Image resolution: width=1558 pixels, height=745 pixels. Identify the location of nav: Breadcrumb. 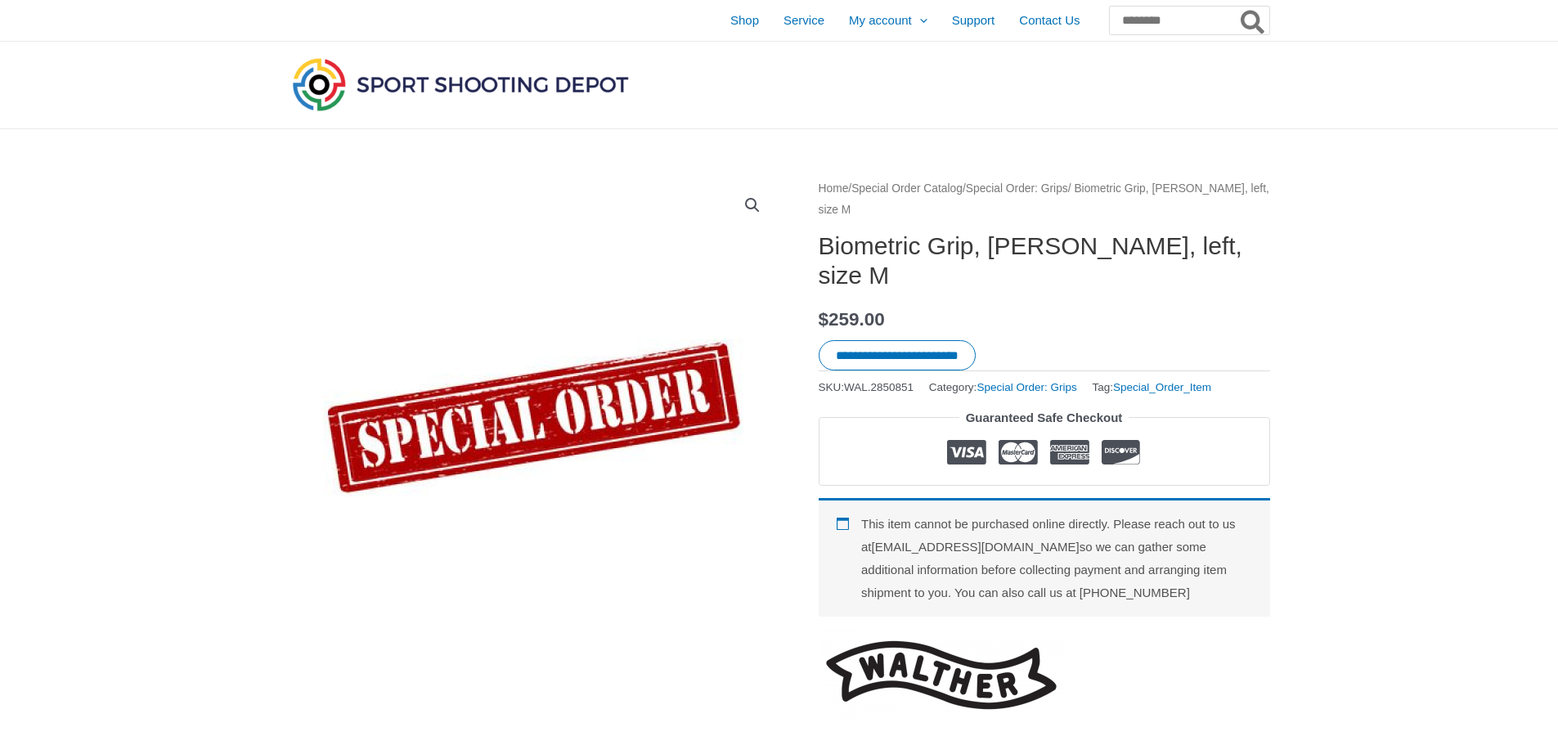
(1044, 199).